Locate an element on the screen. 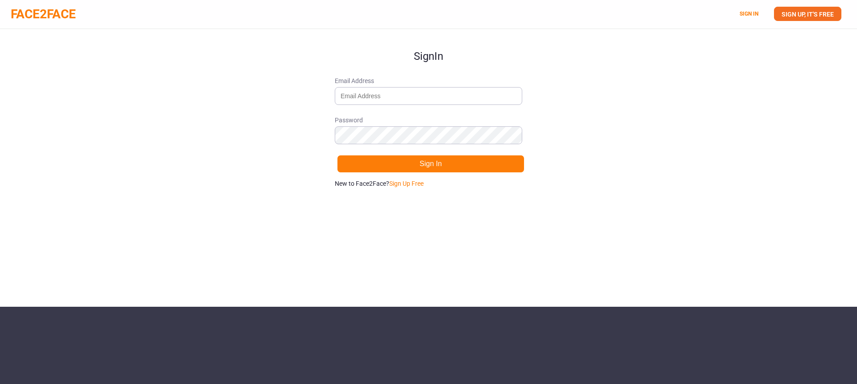 This screenshot has height=384, width=857. a: Sign Up Free is located at coordinates (406, 183).